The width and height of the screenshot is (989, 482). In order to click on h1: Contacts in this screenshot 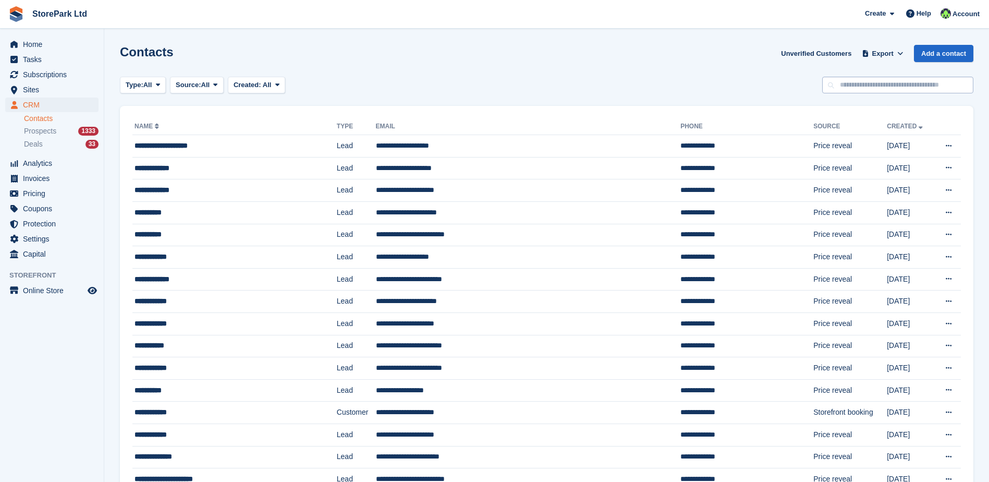, I will do `click(147, 52)`.